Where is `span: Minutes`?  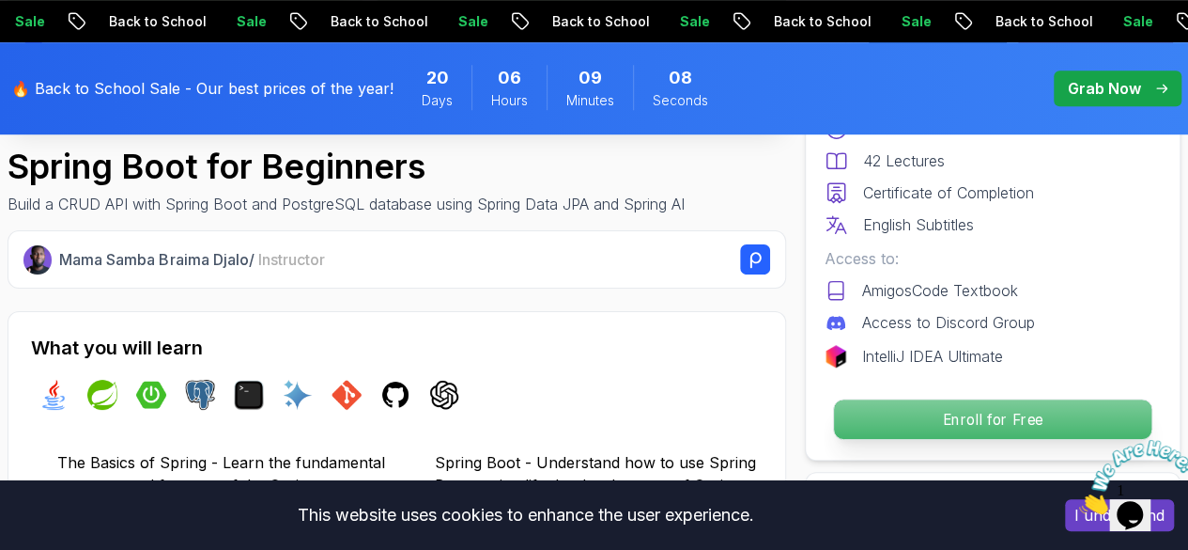
span: Minutes is located at coordinates (590, 101).